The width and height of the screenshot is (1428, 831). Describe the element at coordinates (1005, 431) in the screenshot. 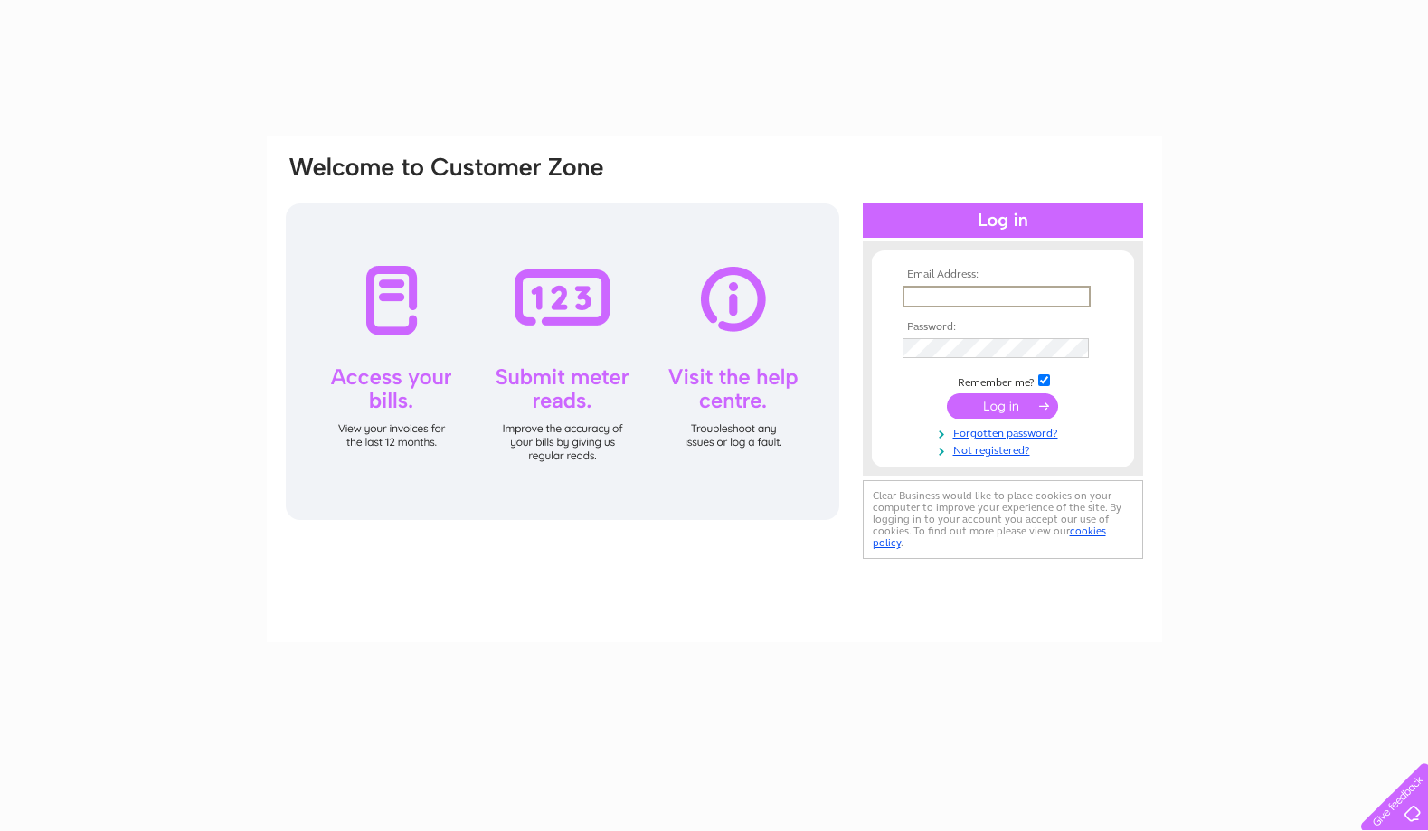

I see `a: Forgotten password?` at that location.